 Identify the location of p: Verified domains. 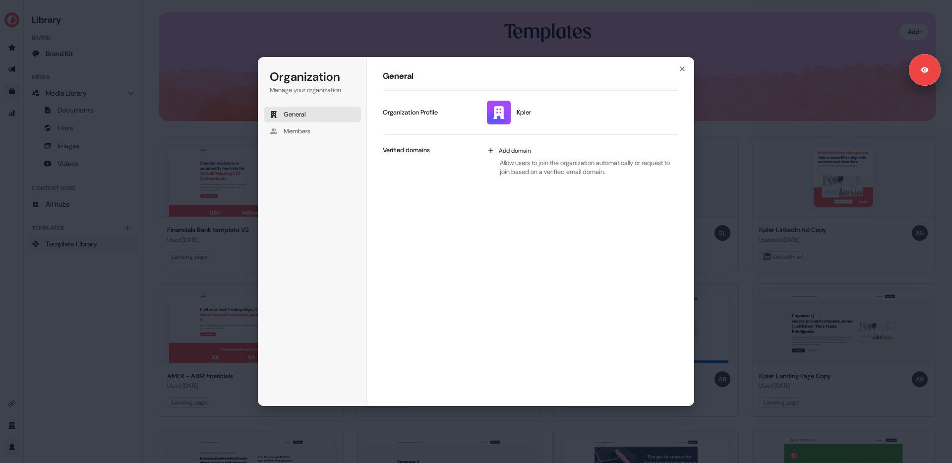
(406, 150).